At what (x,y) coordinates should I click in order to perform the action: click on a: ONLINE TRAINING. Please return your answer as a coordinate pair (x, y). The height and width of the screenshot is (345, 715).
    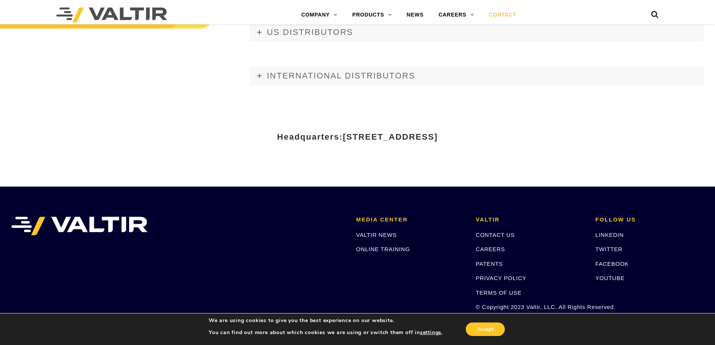
    Looking at the image, I should click on (383, 249).